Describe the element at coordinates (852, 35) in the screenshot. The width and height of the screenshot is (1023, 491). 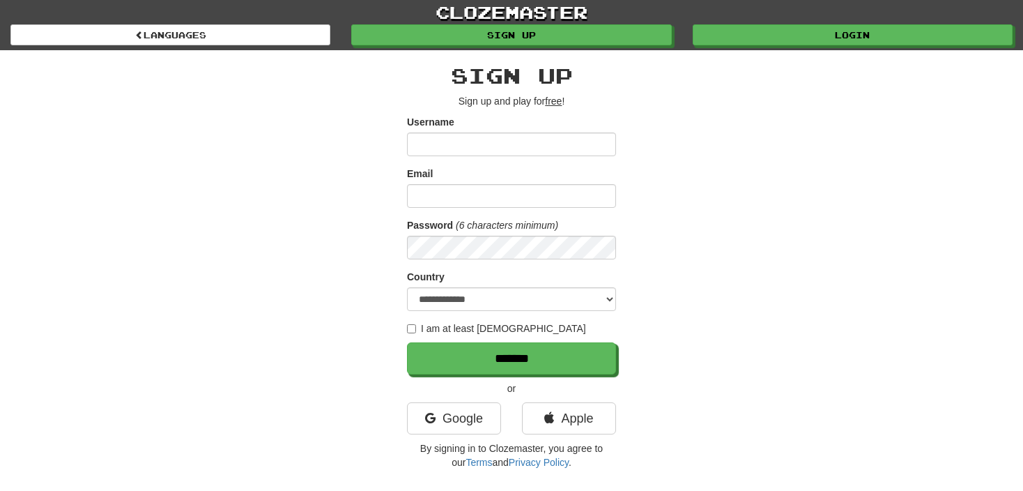
I see `a: Login` at that location.